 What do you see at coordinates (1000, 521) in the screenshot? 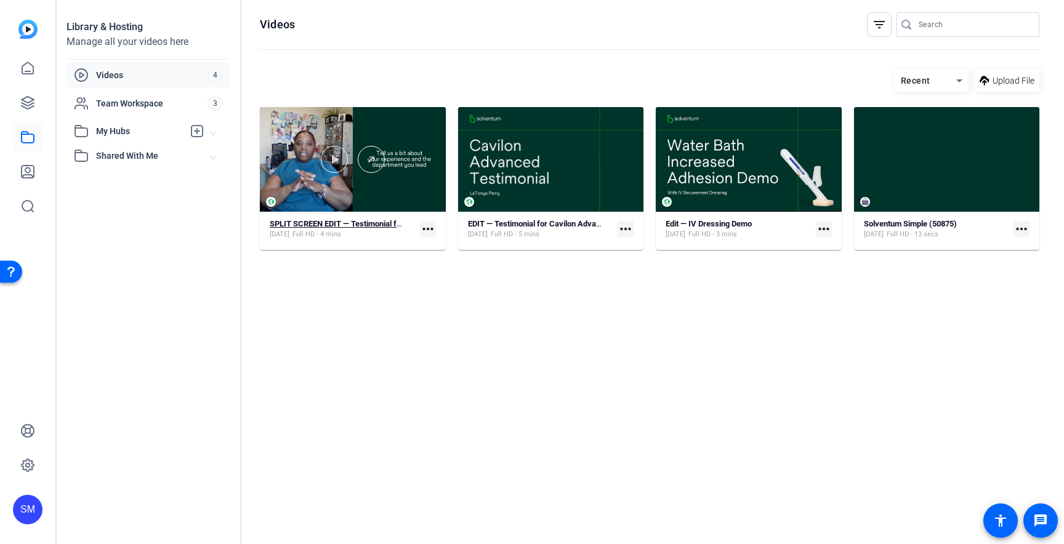
I see `a: accessibility` at bounding box center [1000, 521].